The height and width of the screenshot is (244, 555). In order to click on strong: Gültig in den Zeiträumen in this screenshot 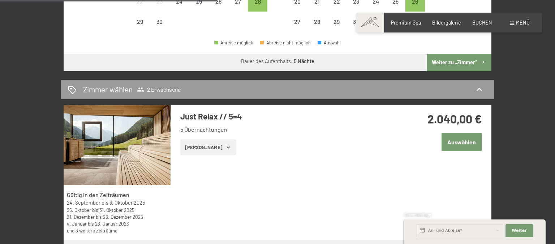, I will do `click(98, 195)`.